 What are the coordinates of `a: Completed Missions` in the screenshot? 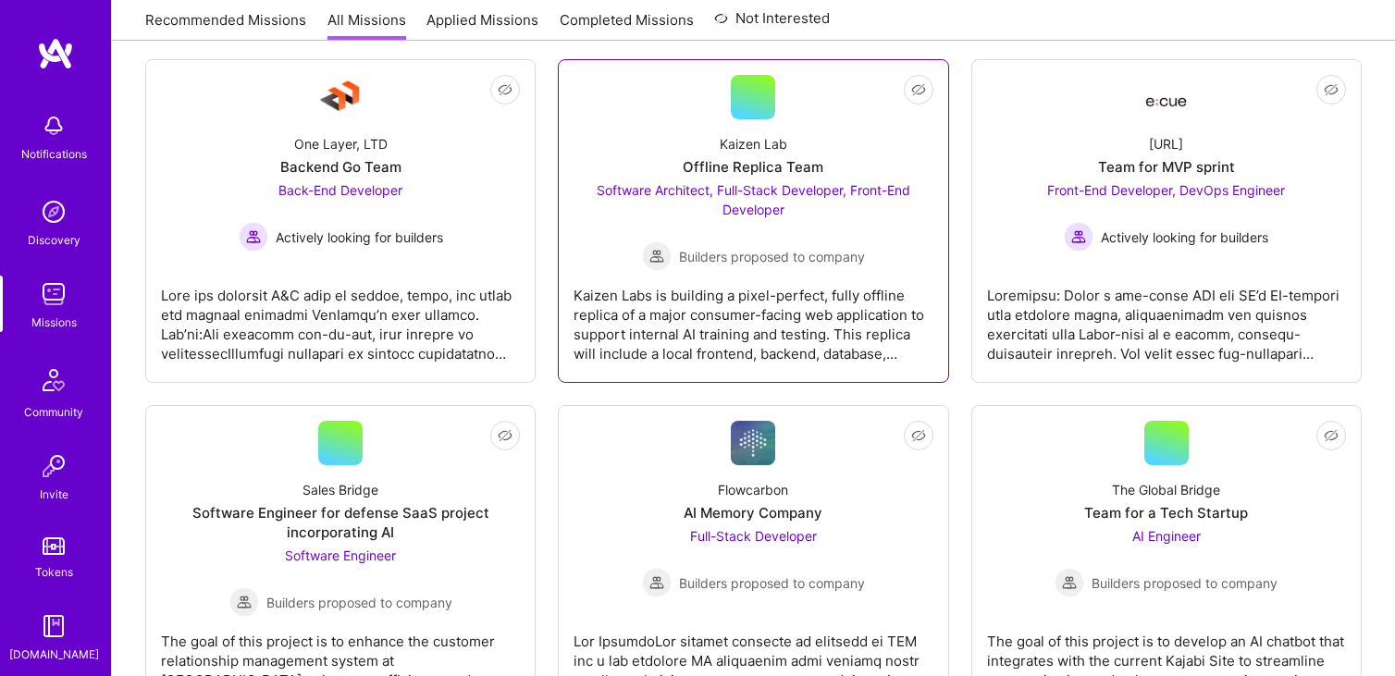 It's located at (626, 25).